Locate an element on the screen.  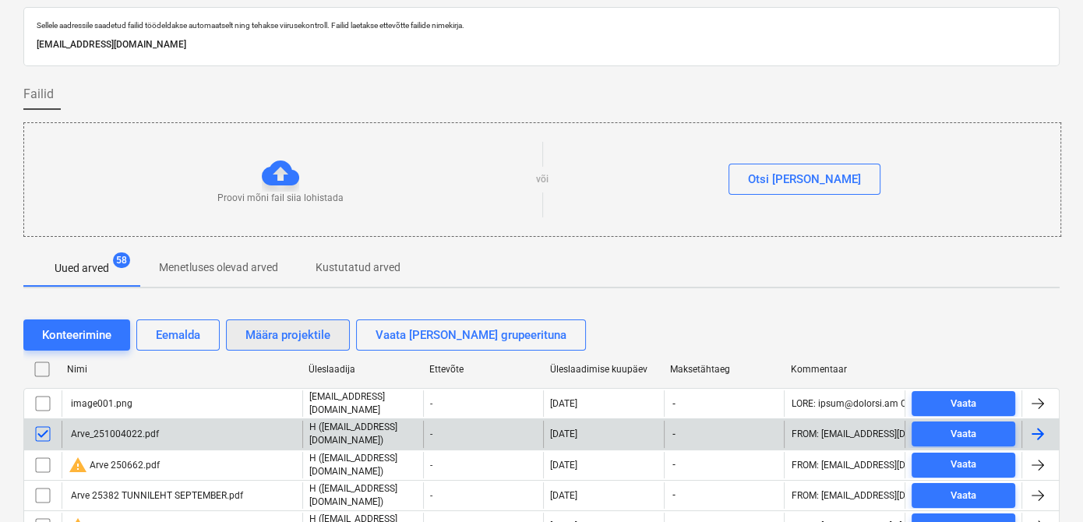
div: Maksetähtaeg is located at coordinates (724, 369).